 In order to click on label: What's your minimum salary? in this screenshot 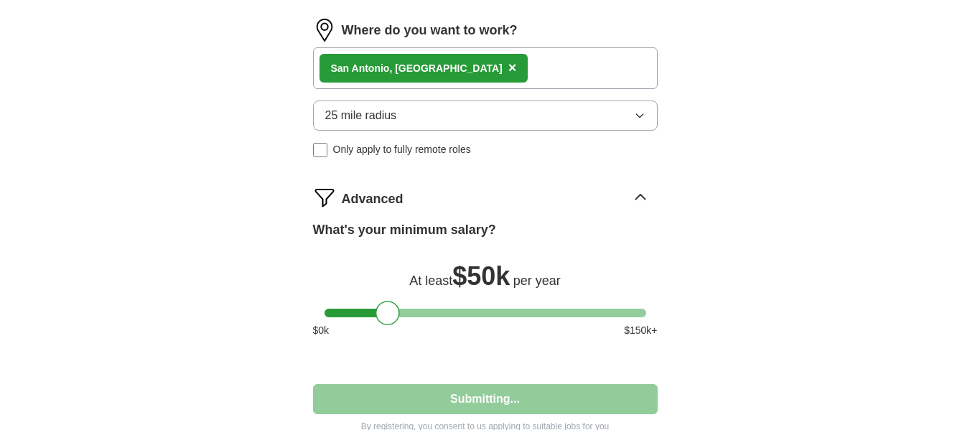, I will do `click(404, 230)`.